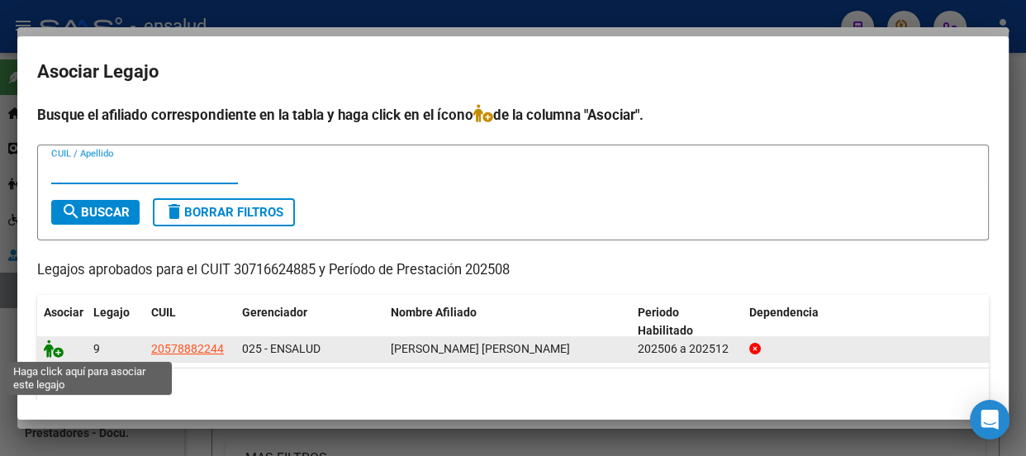 The height and width of the screenshot is (456, 1026). Describe the element at coordinates (866, 322) in the screenshot. I see `datatable-header-cell: Dependencia` at that location.